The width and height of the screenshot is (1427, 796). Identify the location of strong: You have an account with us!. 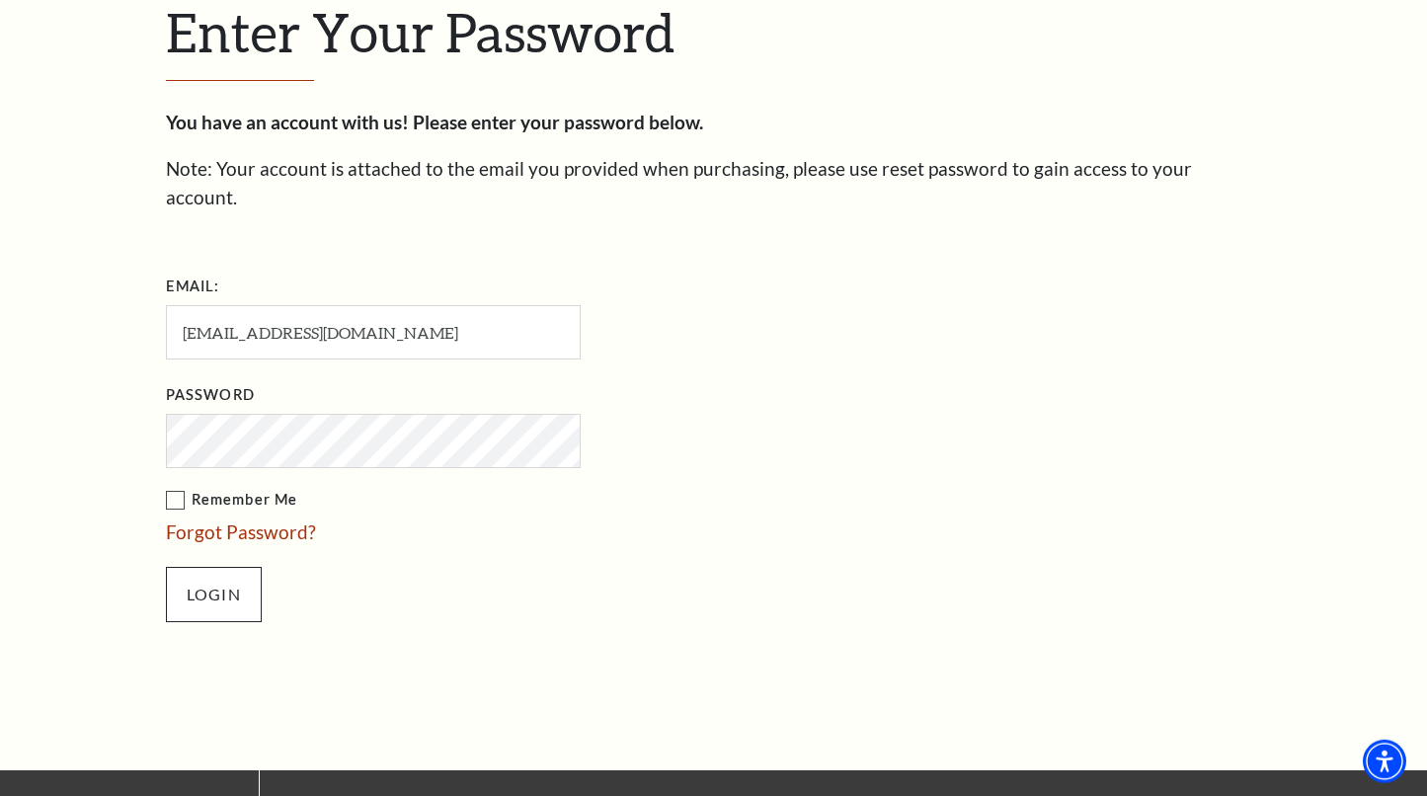
(287, 121).